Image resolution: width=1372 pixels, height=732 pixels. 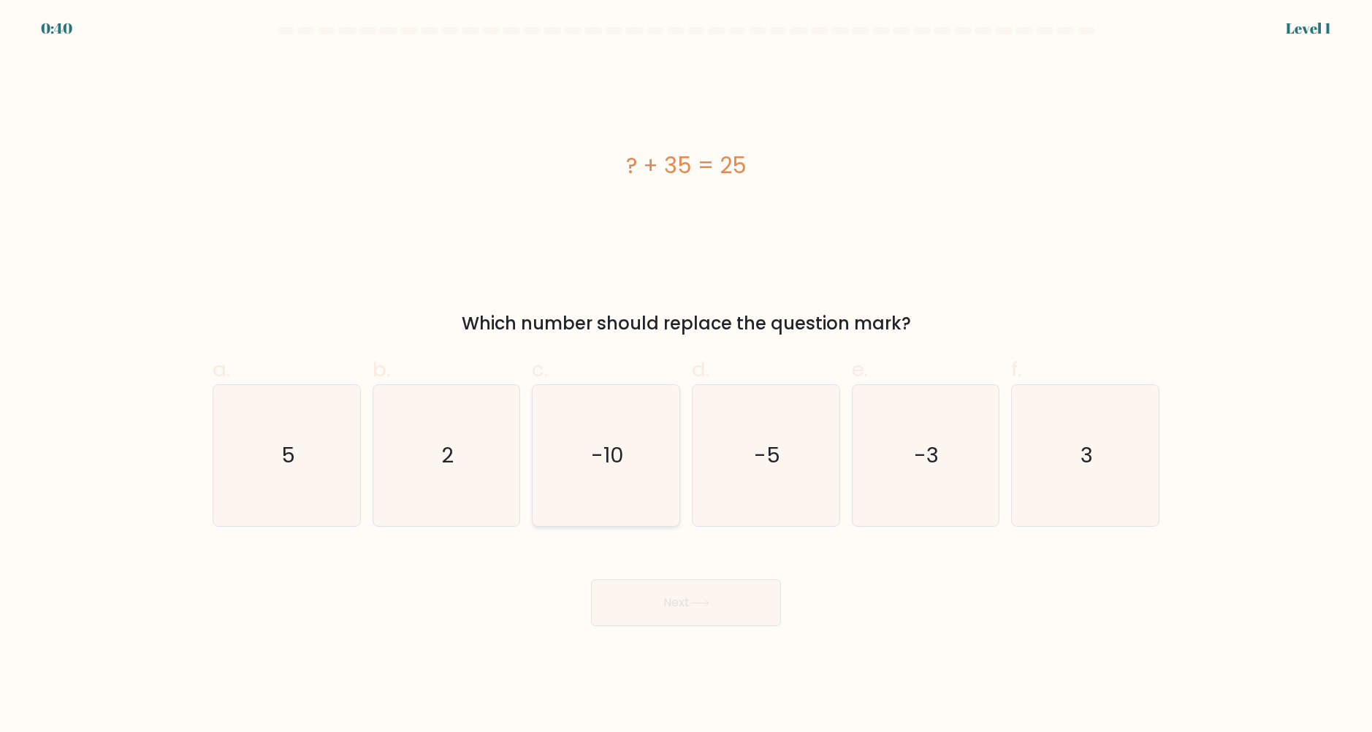 I want to click on span: b., so click(x=381, y=369).